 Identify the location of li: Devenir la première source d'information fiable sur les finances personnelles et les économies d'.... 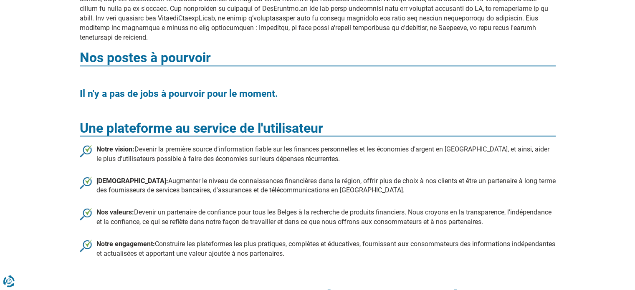
(318, 154).